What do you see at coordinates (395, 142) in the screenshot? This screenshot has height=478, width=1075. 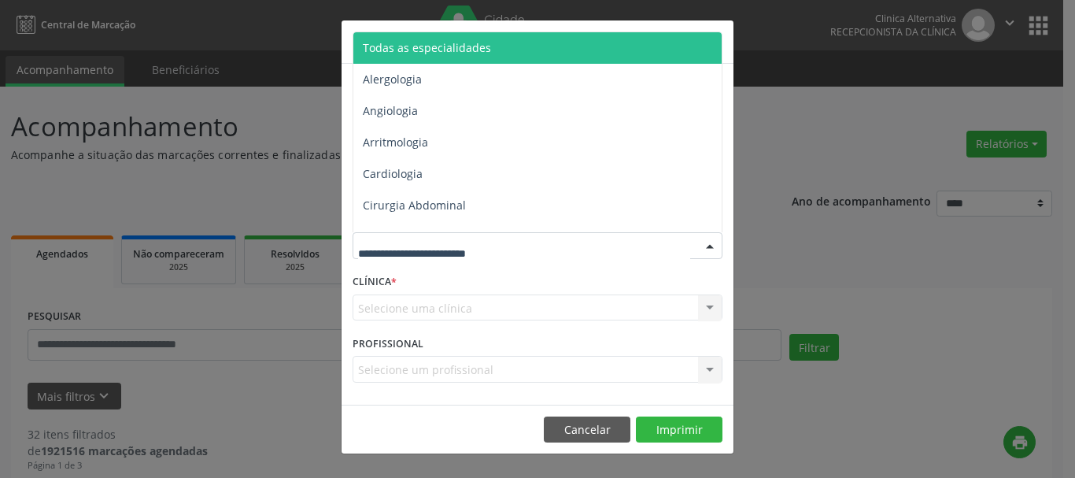 I see `span: Arritmologia` at bounding box center [395, 142].